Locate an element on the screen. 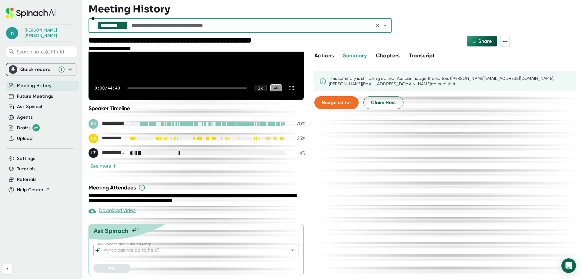 This screenshot has height=279, width=582. button: Drafts 99+ is located at coordinates (28, 128).